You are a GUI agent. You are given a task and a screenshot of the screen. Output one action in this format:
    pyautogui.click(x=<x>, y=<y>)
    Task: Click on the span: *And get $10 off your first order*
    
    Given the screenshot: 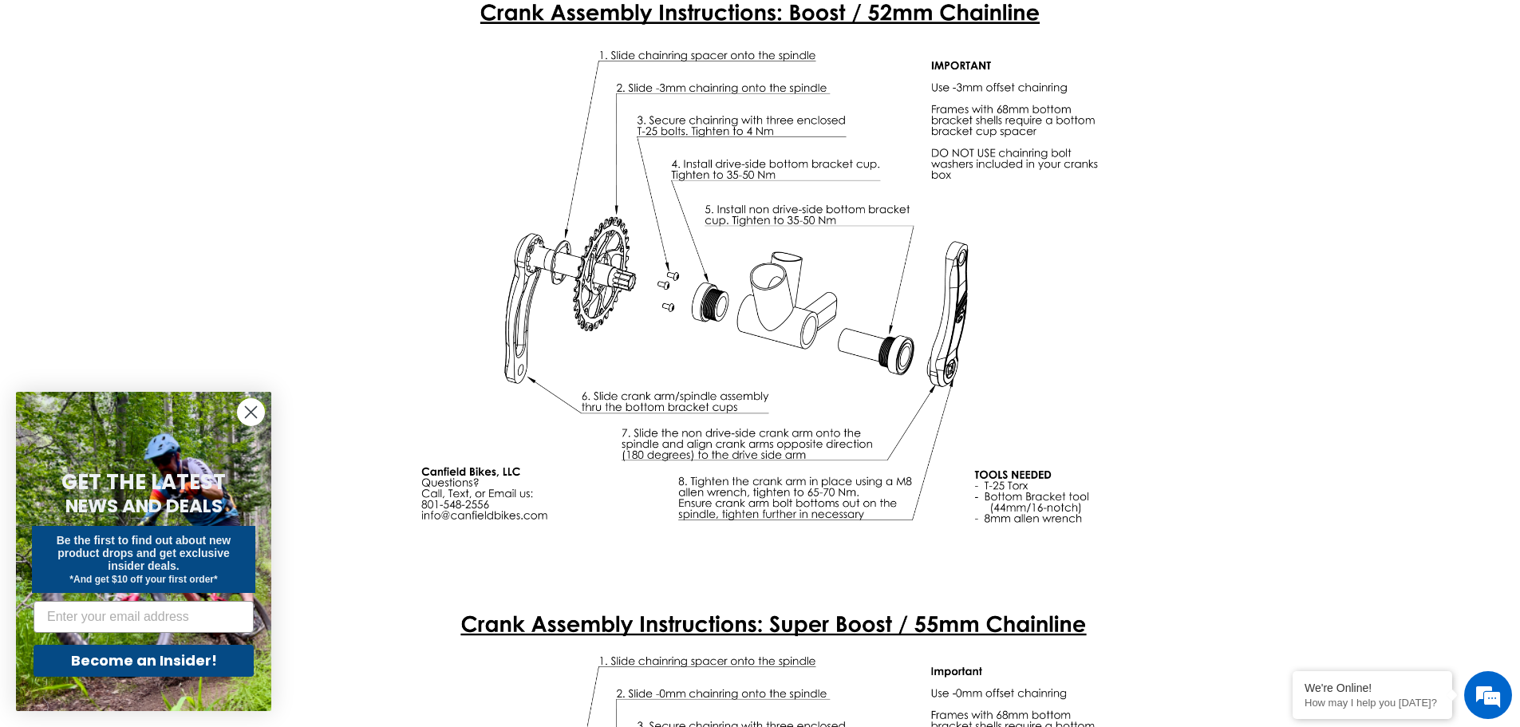 What is the action you would take?
    pyautogui.click(x=143, y=579)
    